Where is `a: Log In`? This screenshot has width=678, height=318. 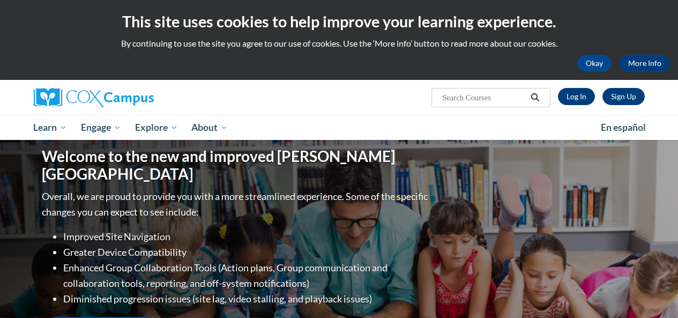
a: Log In is located at coordinates (576, 97).